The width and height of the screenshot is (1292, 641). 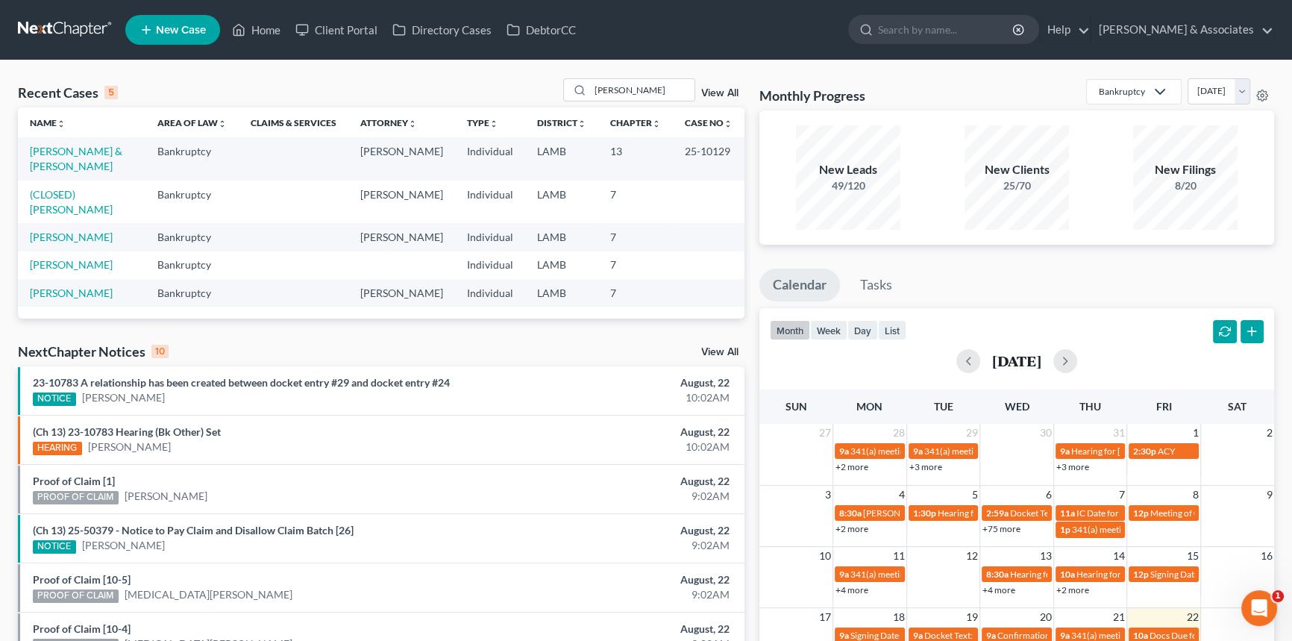 I want to click on span: 28, so click(x=899, y=433).